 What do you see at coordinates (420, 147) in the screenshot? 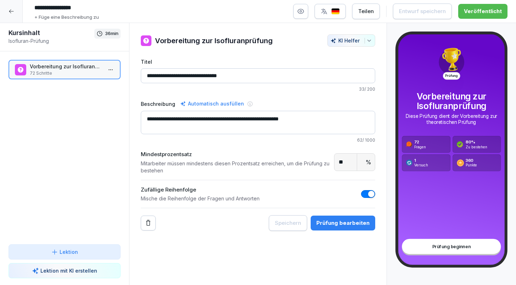
I see `p: Fragen` at bounding box center [420, 147].